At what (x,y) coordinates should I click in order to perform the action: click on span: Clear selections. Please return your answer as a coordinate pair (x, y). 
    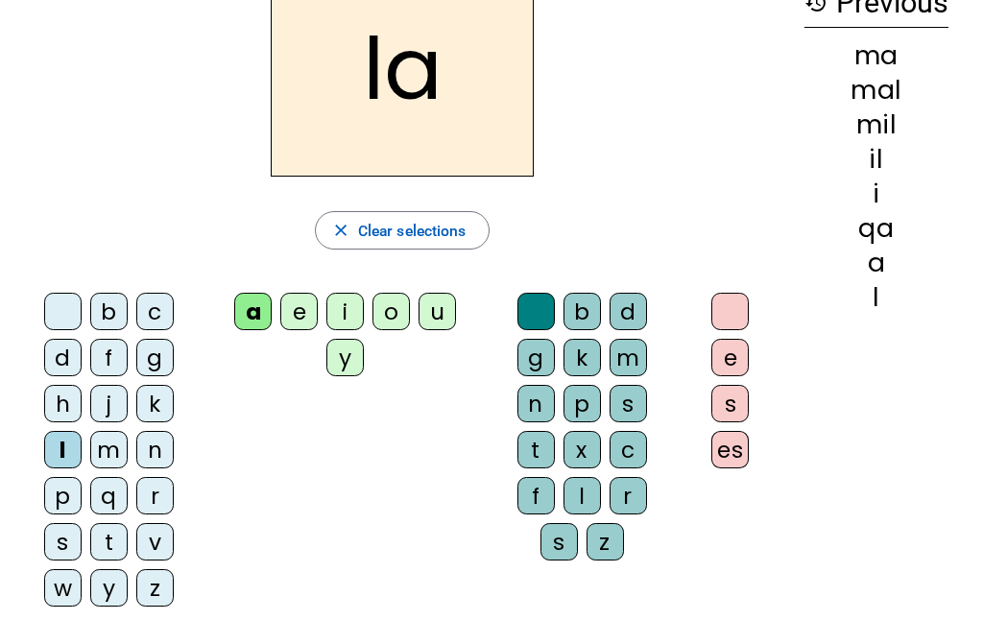
    Looking at the image, I should click on (412, 230).